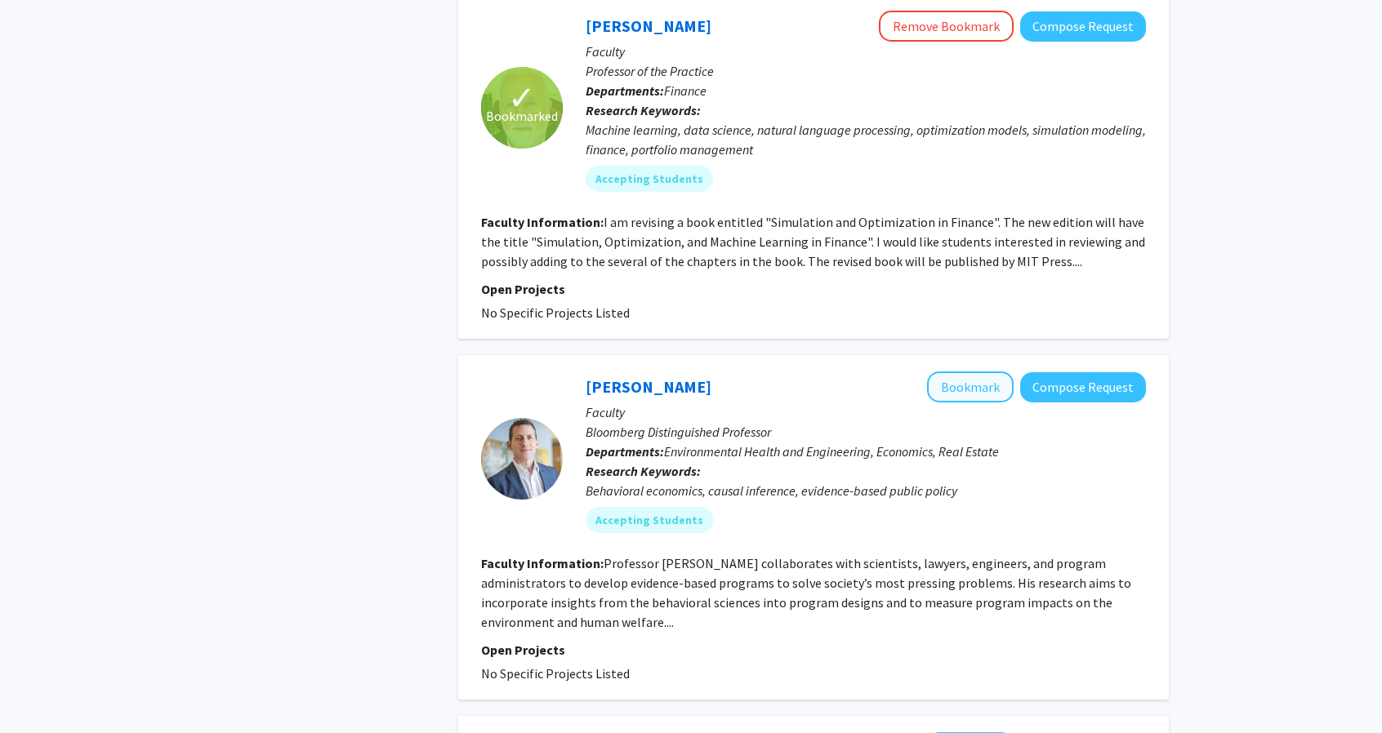 Image resolution: width=1382 pixels, height=733 pixels. What do you see at coordinates (1083, 26) in the screenshot?
I see `button: Compose Request to Frank Fabozzi` at bounding box center [1083, 26].